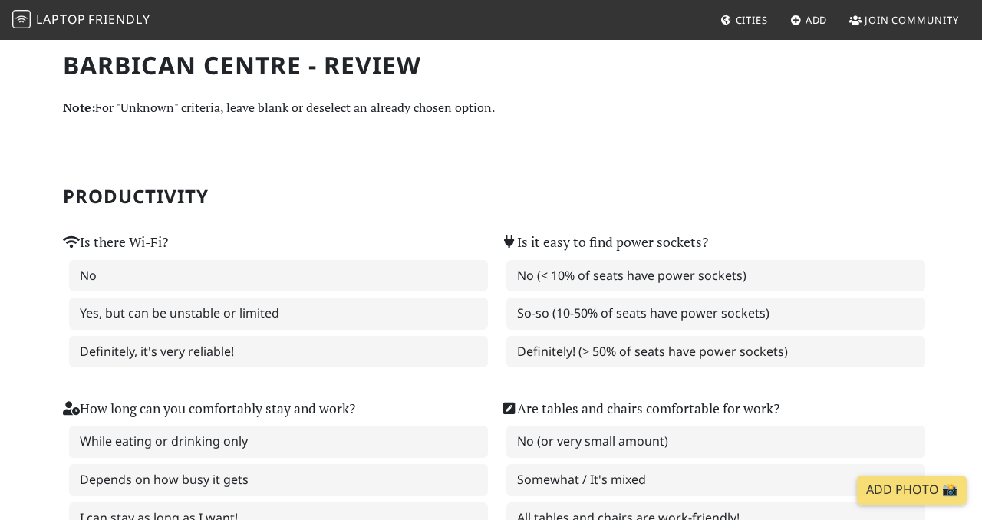 Image resolution: width=982 pixels, height=520 pixels. Describe the element at coordinates (911, 20) in the screenshot. I see `span: Join Community` at that location.